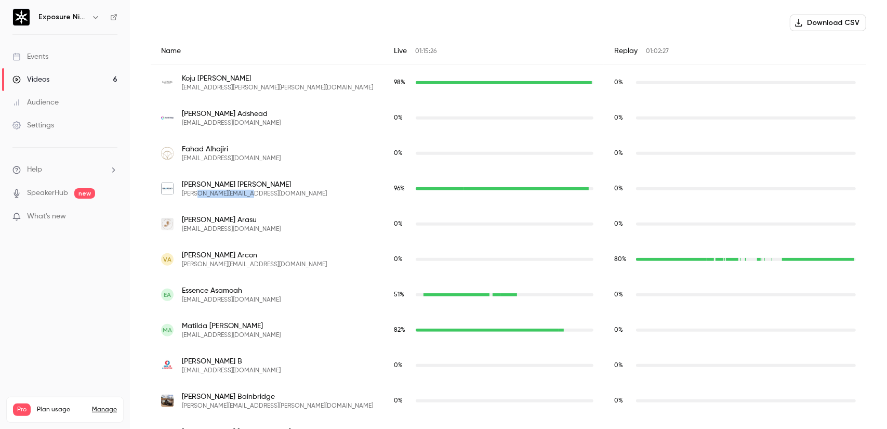 Image resolution: width=887 pixels, height=429 pixels. Describe the element at coordinates (399, 189) in the screenshot. I see `span: 96 %` at that location.